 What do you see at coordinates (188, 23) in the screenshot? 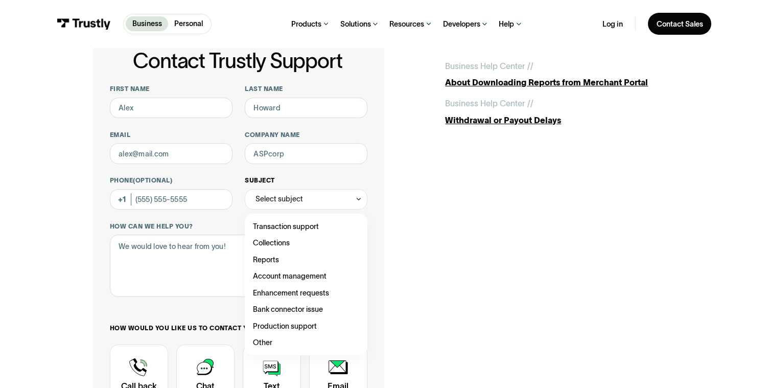
I see `p: Personal` at bounding box center [188, 23].